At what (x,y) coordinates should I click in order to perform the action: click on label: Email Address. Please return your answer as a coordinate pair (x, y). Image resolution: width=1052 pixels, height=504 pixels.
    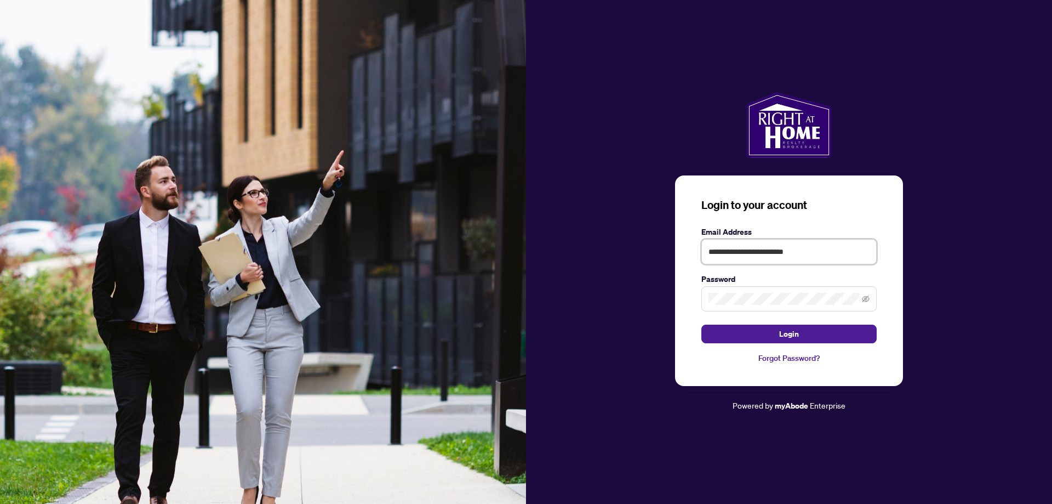
    Looking at the image, I should click on (789, 232).